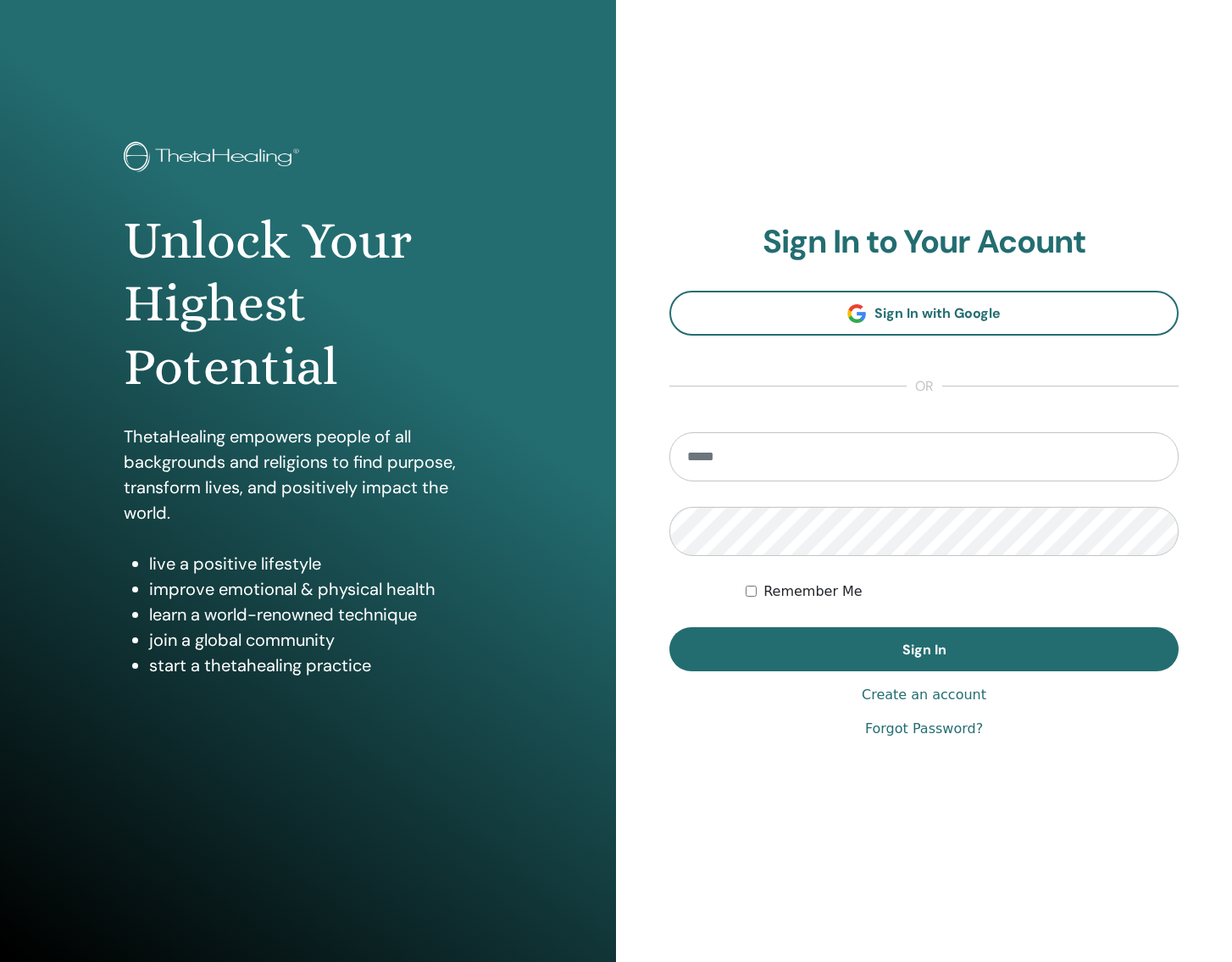 This screenshot has height=962, width=1232. I want to click on span: or, so click(925, 387).